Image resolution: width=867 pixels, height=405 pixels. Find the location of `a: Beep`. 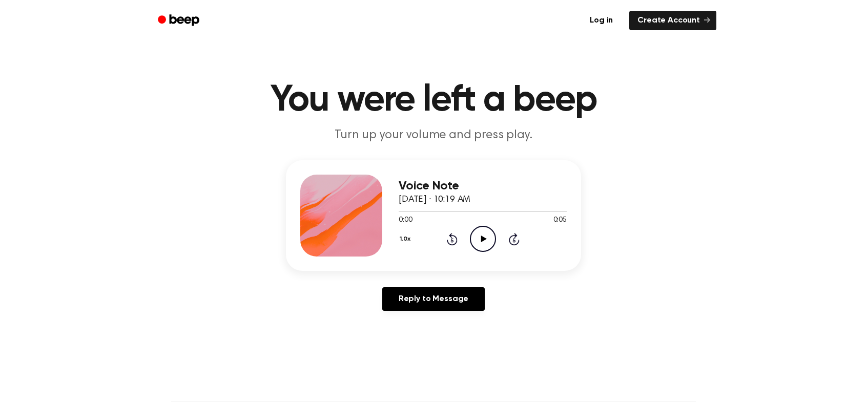

a: Beep is located at coordinates (179, 20).